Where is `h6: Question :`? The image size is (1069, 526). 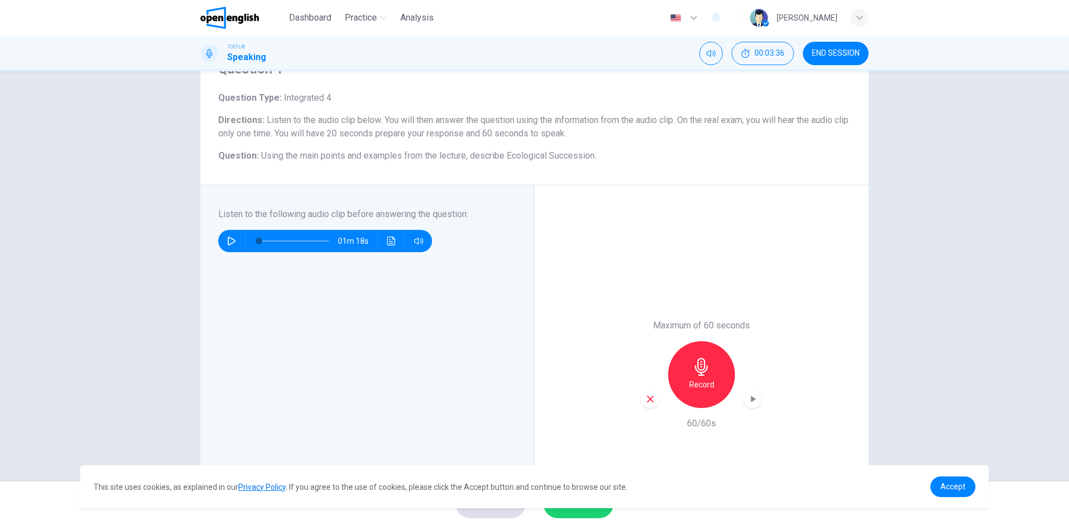
h6: Question : is located at coordinates (534, 156).